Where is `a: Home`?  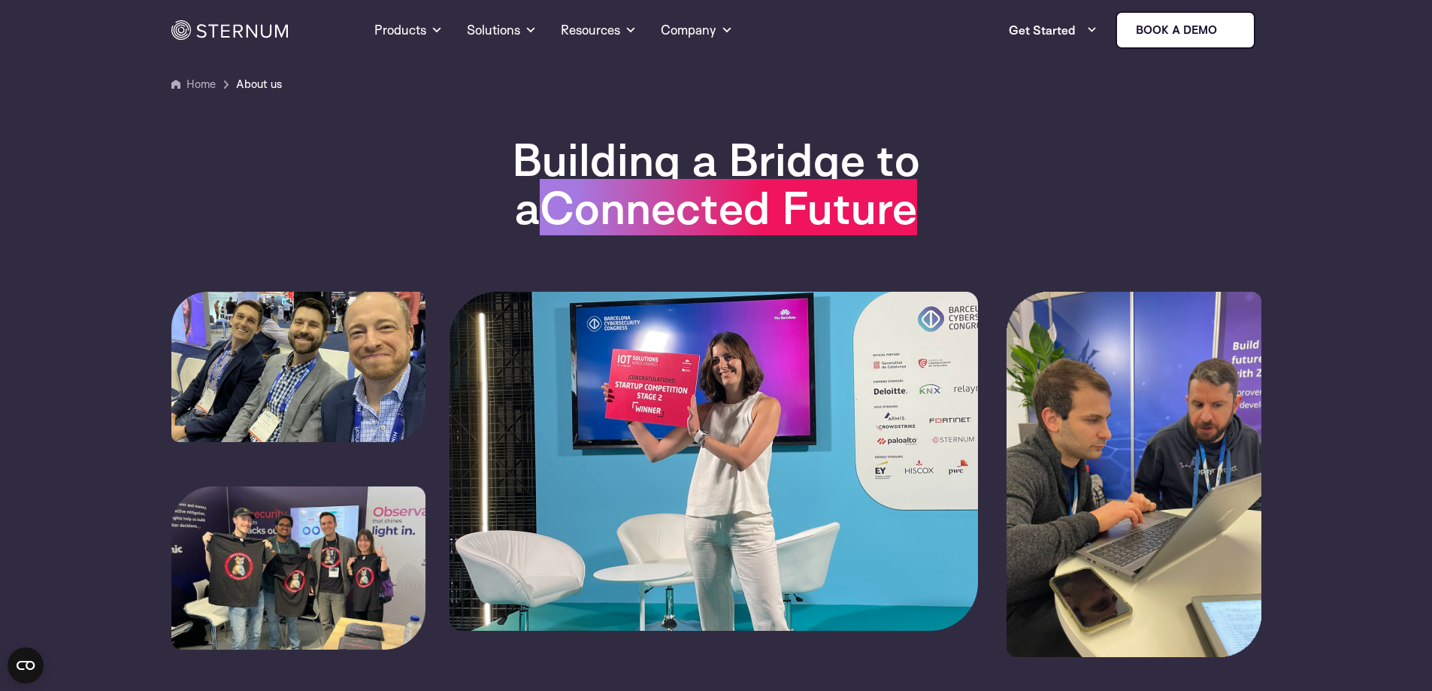 a: Home is located at coordinates (201, 83).